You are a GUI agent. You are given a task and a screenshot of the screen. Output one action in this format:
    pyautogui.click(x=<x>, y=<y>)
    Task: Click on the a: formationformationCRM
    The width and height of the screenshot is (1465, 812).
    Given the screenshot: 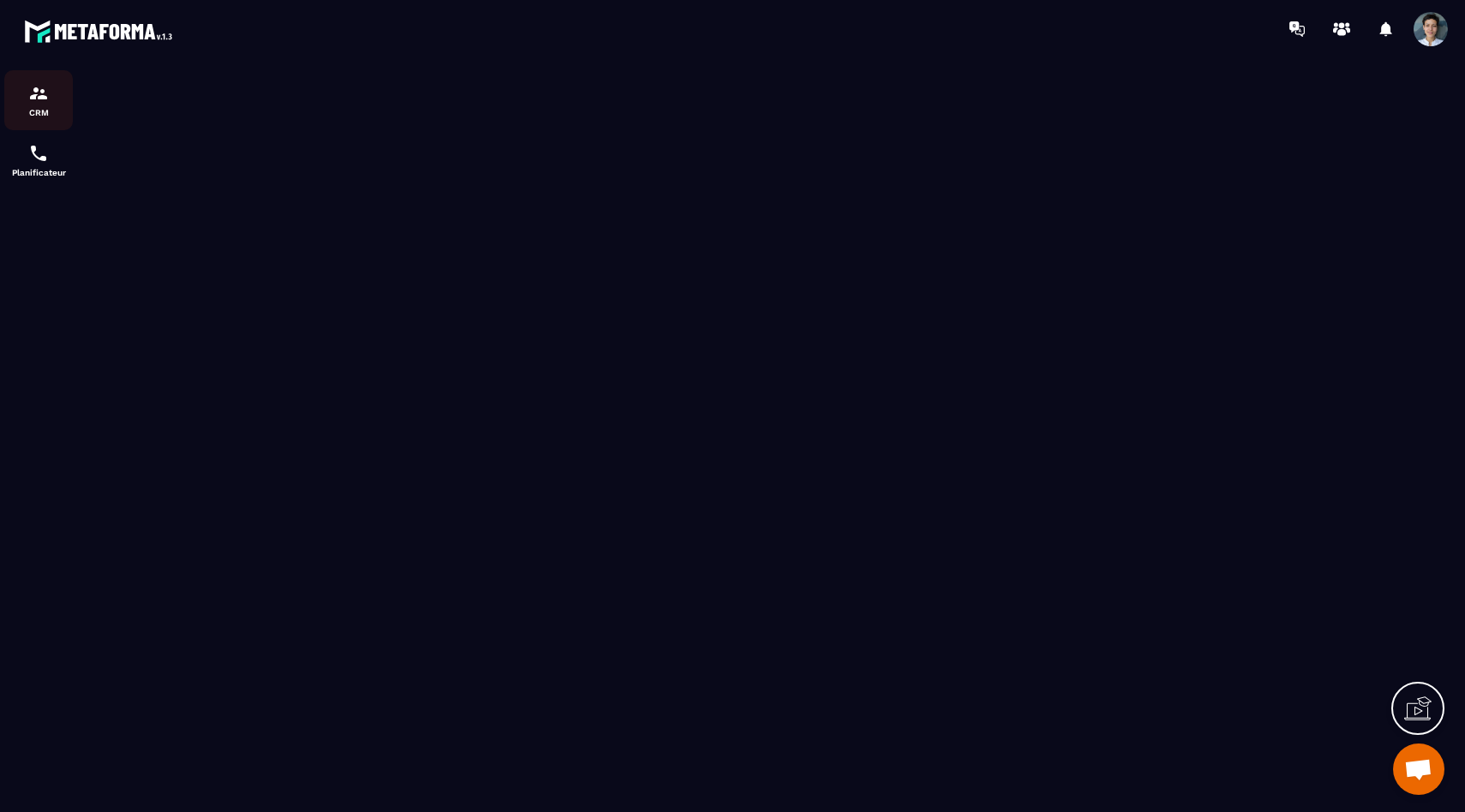 What is the action you would take?
    pyautogui.click(x=38, y=100)
    